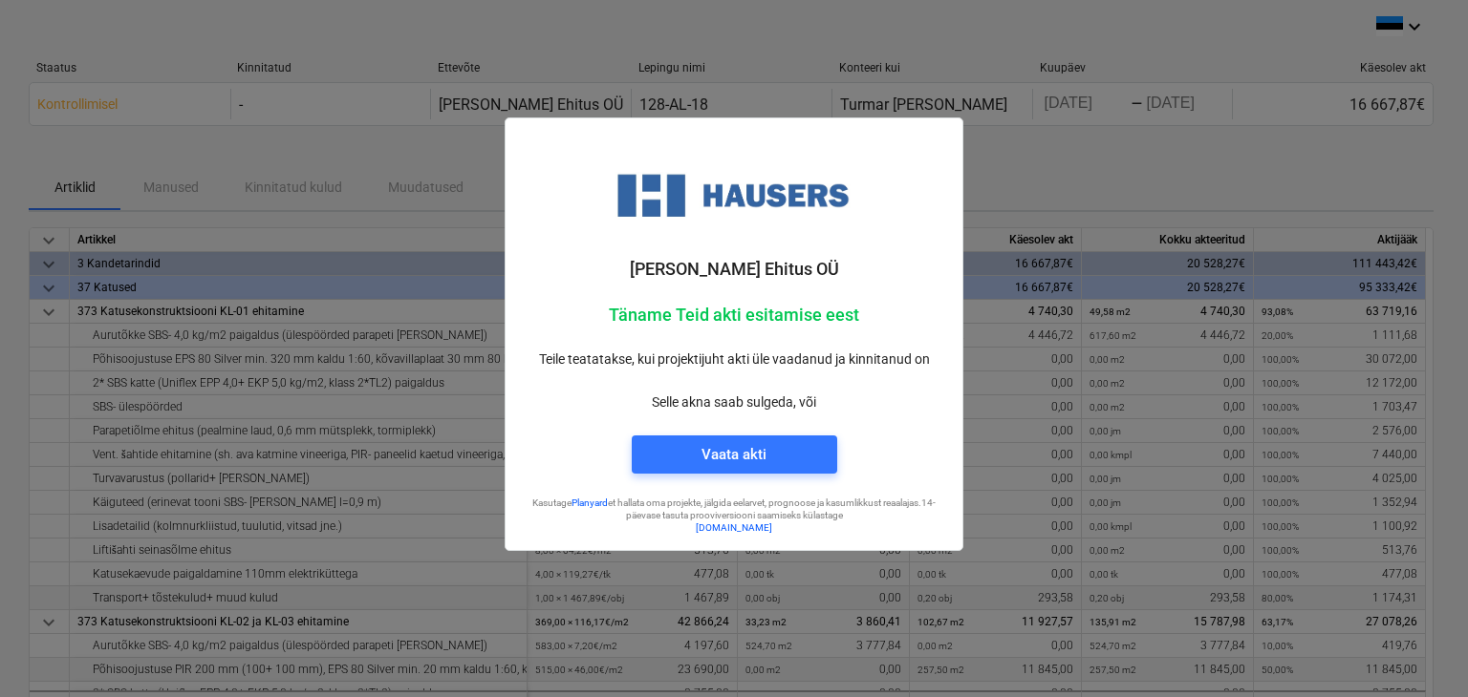 The image size is (1468, 697). What do you see at coordinates (734, 509) in the screenshot?
I see `p: Kasutage et hallata oma projekte, jälgida eelarvet, prognoose ja kasumlikkust reaalajas. 14-päeva...` at bounding box center [734, 509].